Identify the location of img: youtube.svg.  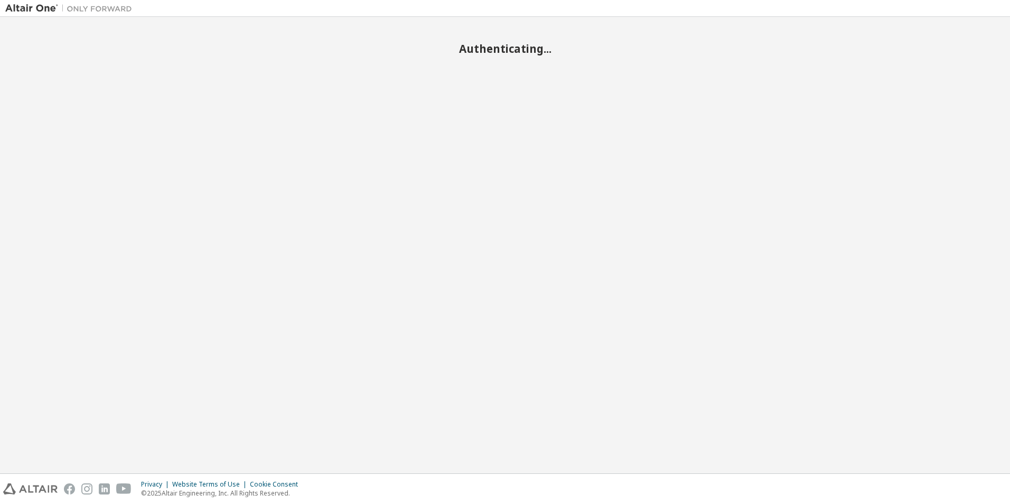
(124, 489).